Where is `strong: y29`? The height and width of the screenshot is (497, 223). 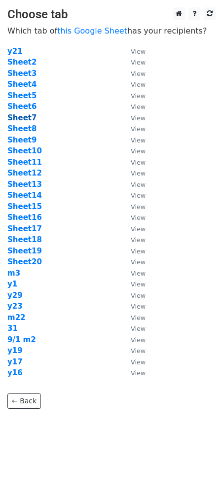 strong: y29 is located at coordinates (15, 295).